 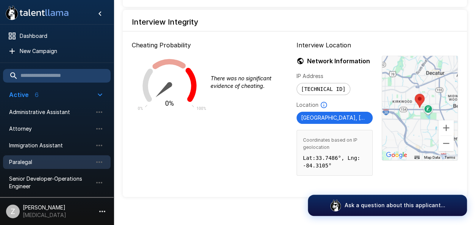 I want to click on img: Google, so click(x=396, y=155).